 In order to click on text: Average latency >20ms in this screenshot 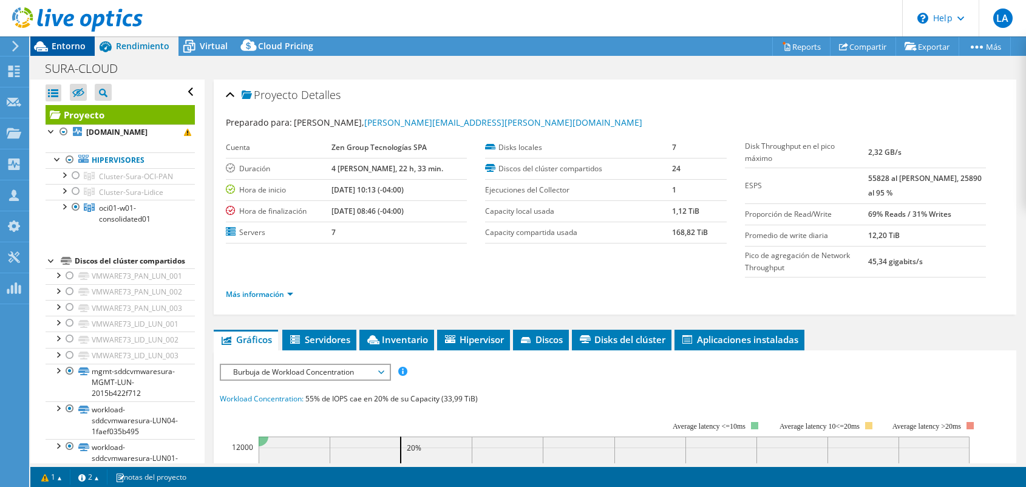, I will do `click(926, 426)`.